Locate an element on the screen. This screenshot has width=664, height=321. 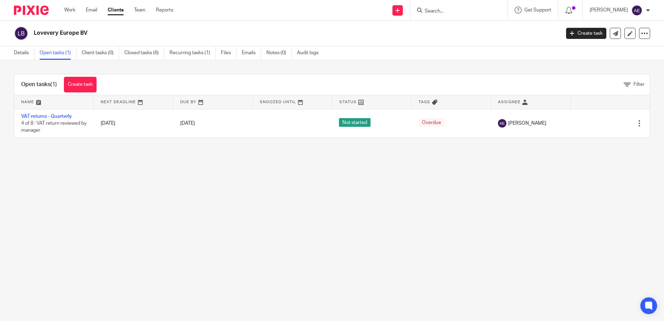
span: (1) is located at coordinates (53, 84).